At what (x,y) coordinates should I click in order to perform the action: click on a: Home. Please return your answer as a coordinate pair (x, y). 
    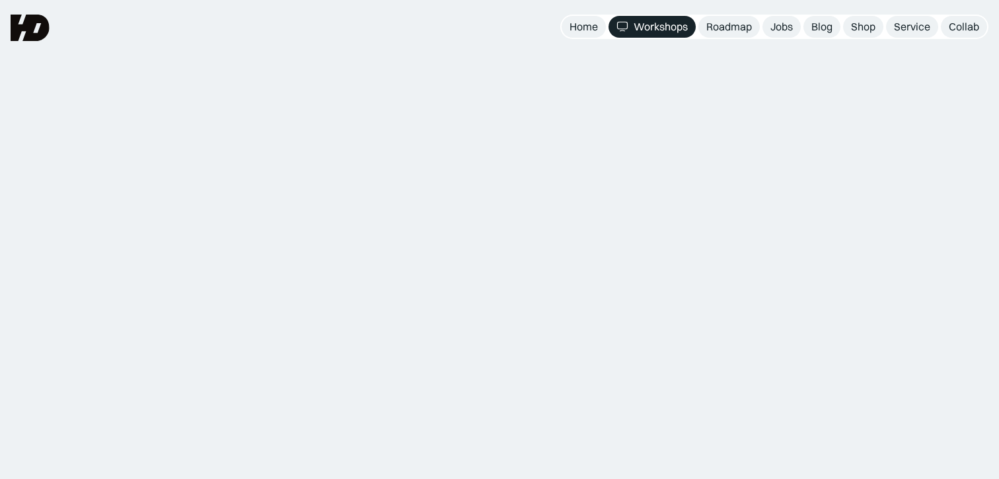
    Looking at the image, I should click on (584, 26).